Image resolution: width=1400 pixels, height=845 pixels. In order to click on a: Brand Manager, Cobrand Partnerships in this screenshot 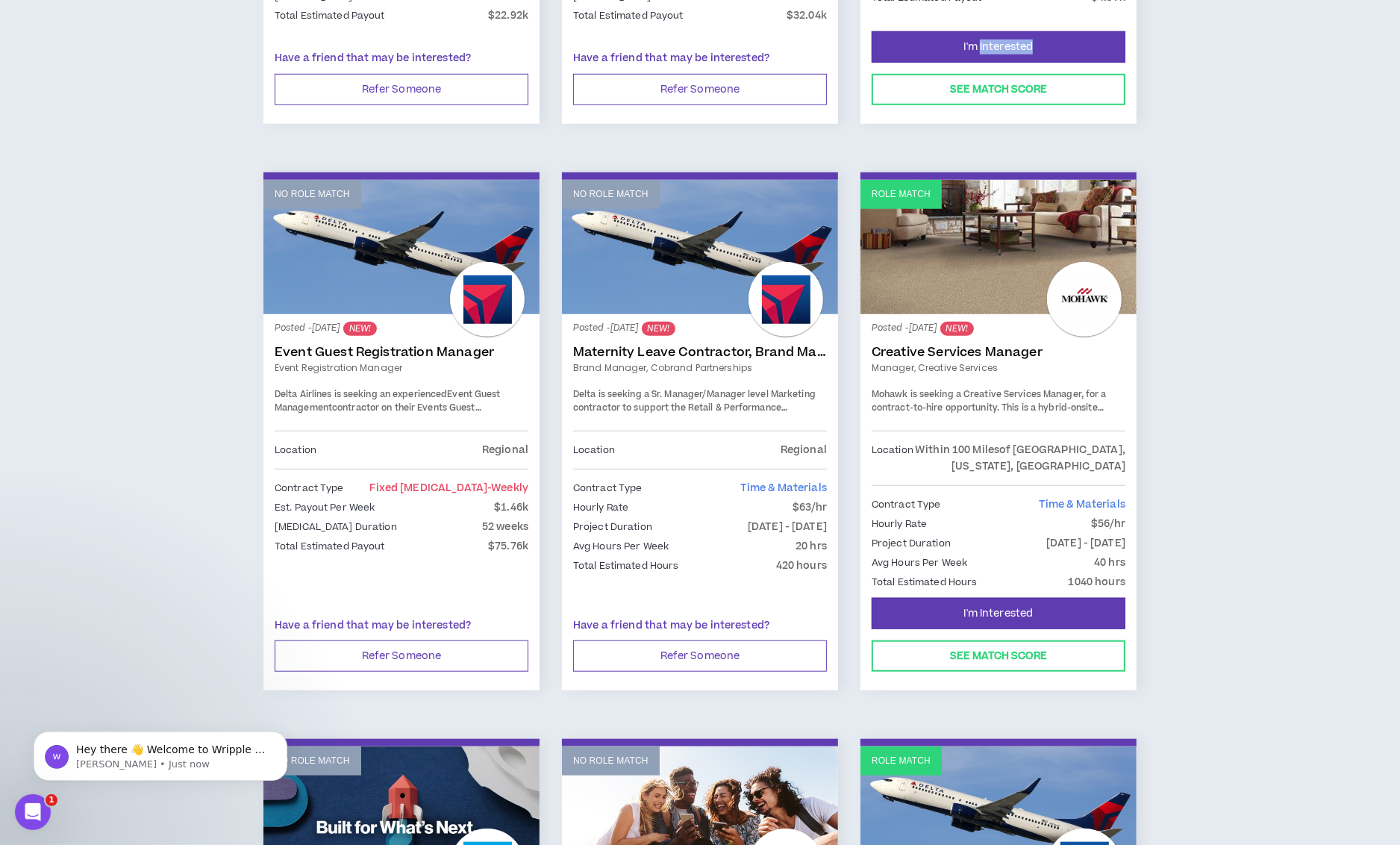, I will do `click(700, 368)`.